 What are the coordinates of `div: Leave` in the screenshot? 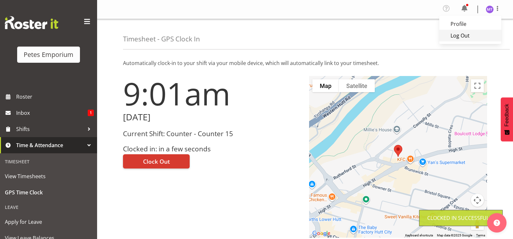 It's located at (49, 207).